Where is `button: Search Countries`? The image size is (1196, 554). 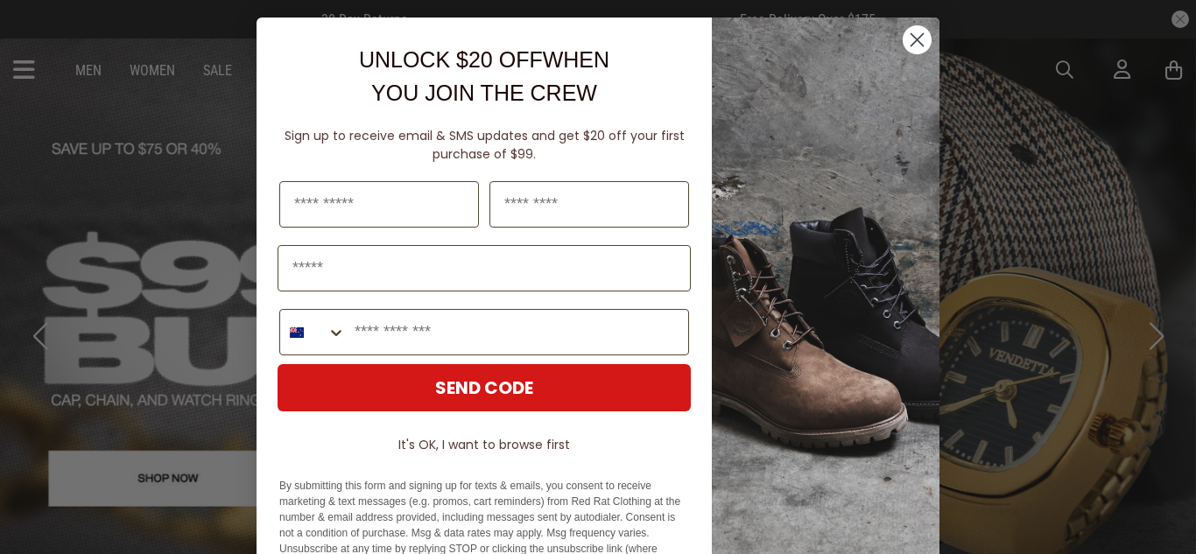
button: Search Countries is located at coordinates (313, 332).